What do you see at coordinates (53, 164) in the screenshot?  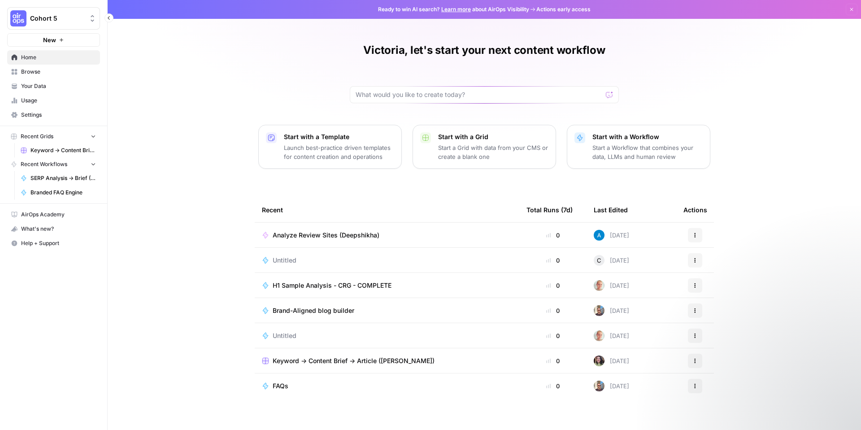 I see `button: Recent Workflows` at bounding box center [53, 164].